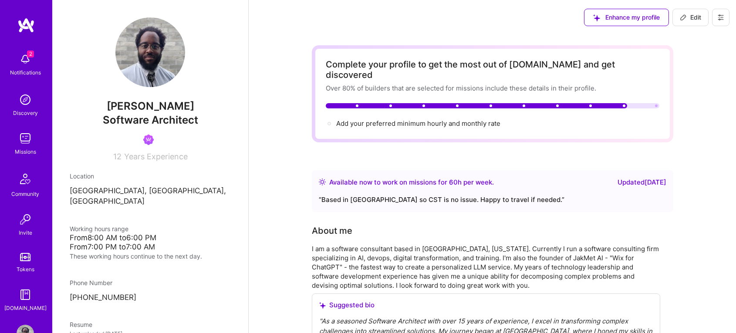 This screenshot has width=736, height=333. Describe the element at coordinates (25, 233) in the screenshot. I see `div: Invite` at that location.